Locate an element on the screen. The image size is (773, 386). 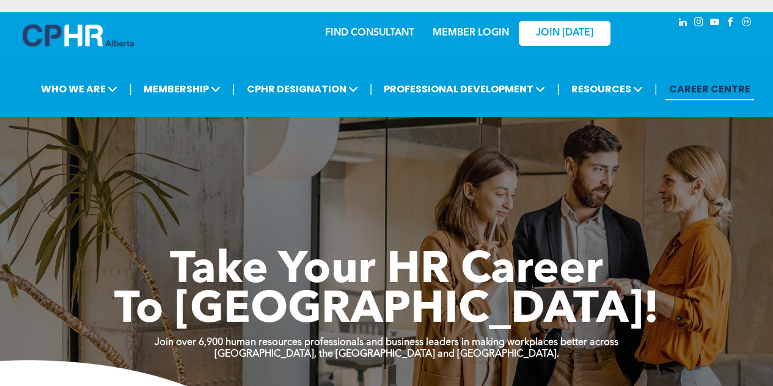
span: PROFESSIONAL DEVELOPMENT is located at coordinates (464, 89).